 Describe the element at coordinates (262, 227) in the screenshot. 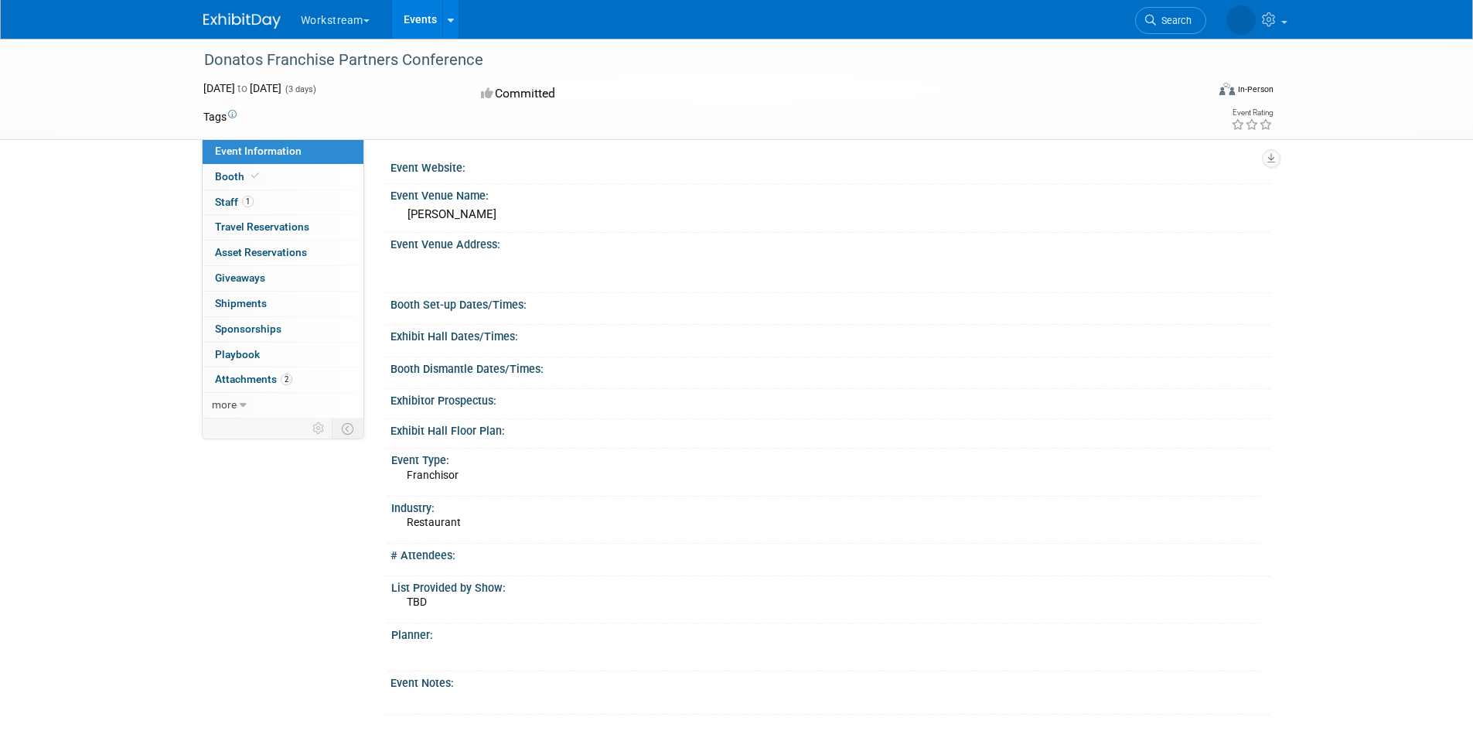

I see `span: Travel Reservations` at that location.